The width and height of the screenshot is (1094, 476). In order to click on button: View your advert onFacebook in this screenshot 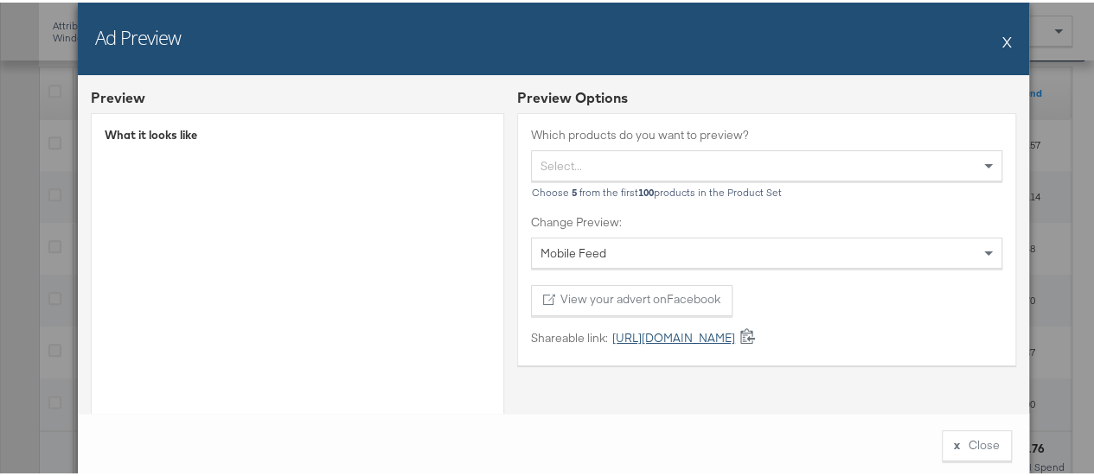, I will do `click(631, 298)`.